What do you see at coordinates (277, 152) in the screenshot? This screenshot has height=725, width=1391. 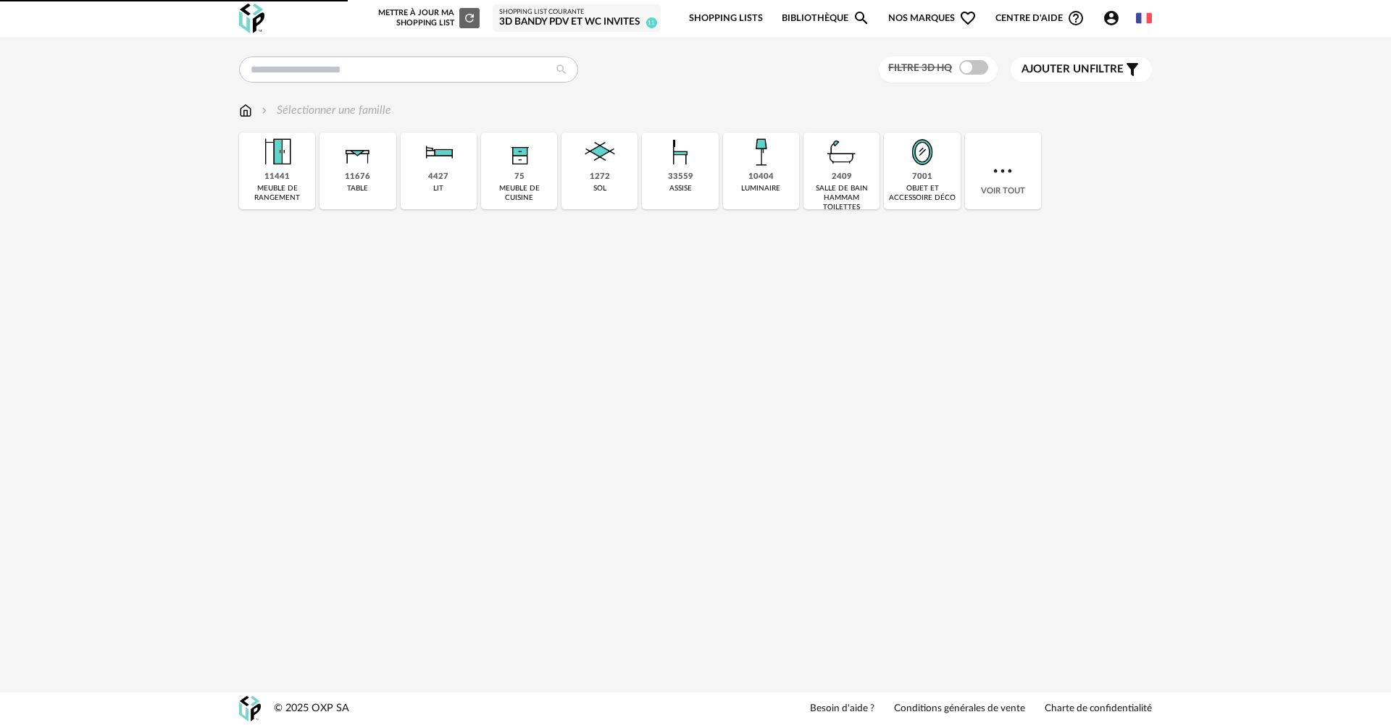 I see `img: Meuble%20de%20rangement.png` at bounding box center [277, 152].